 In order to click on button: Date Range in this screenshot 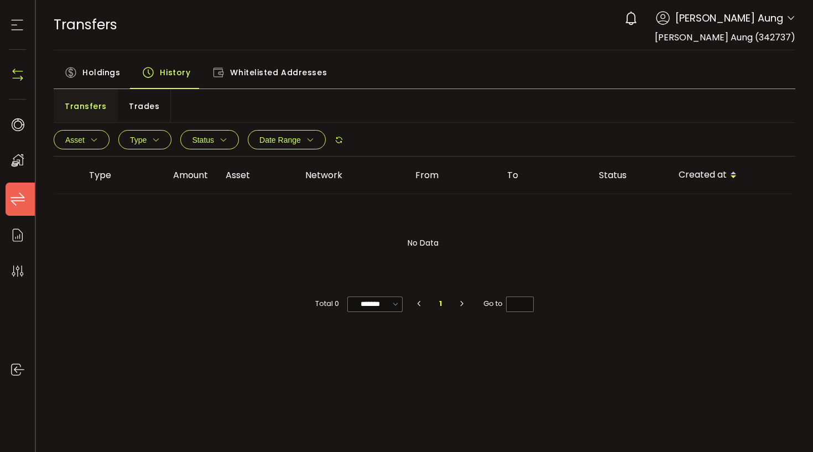, I will do `click(286, 139)`.